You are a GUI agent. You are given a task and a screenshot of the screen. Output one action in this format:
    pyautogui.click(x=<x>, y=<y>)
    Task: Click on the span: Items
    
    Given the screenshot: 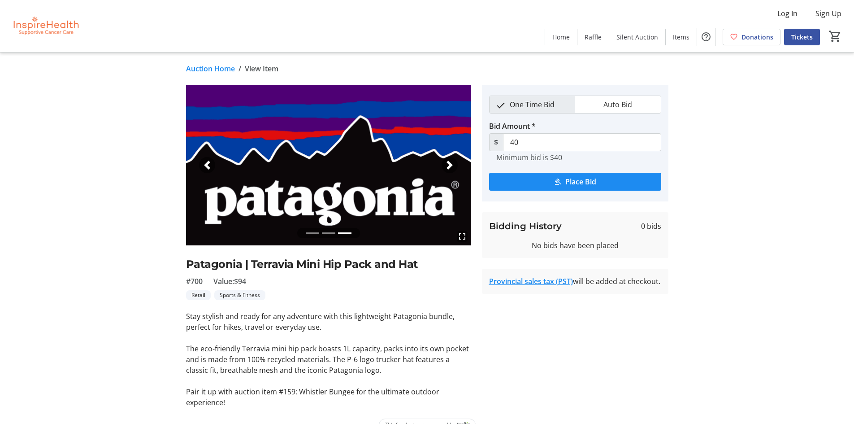 What is the action you would take?
    pyautogui.click(x=681, y=37)
    